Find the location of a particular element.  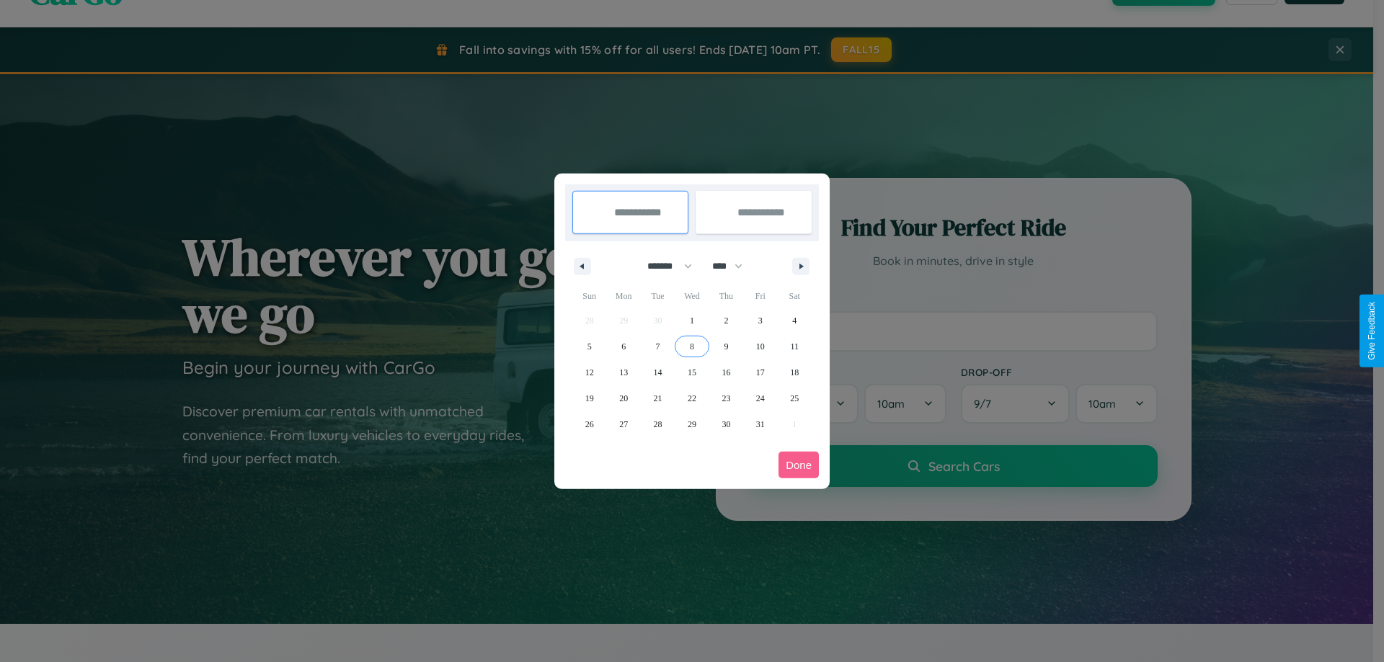

button: 23 is located at coordinates (726, 399).